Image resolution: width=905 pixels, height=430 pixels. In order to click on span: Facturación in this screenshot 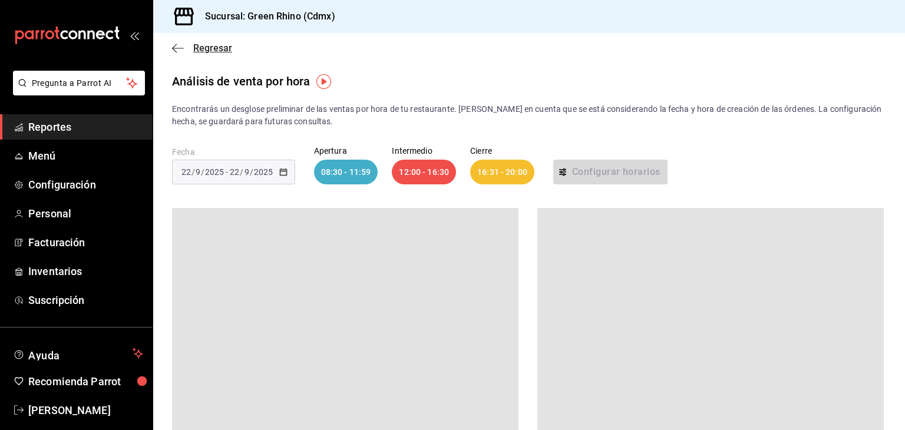, I will do `click(85, 242)`.